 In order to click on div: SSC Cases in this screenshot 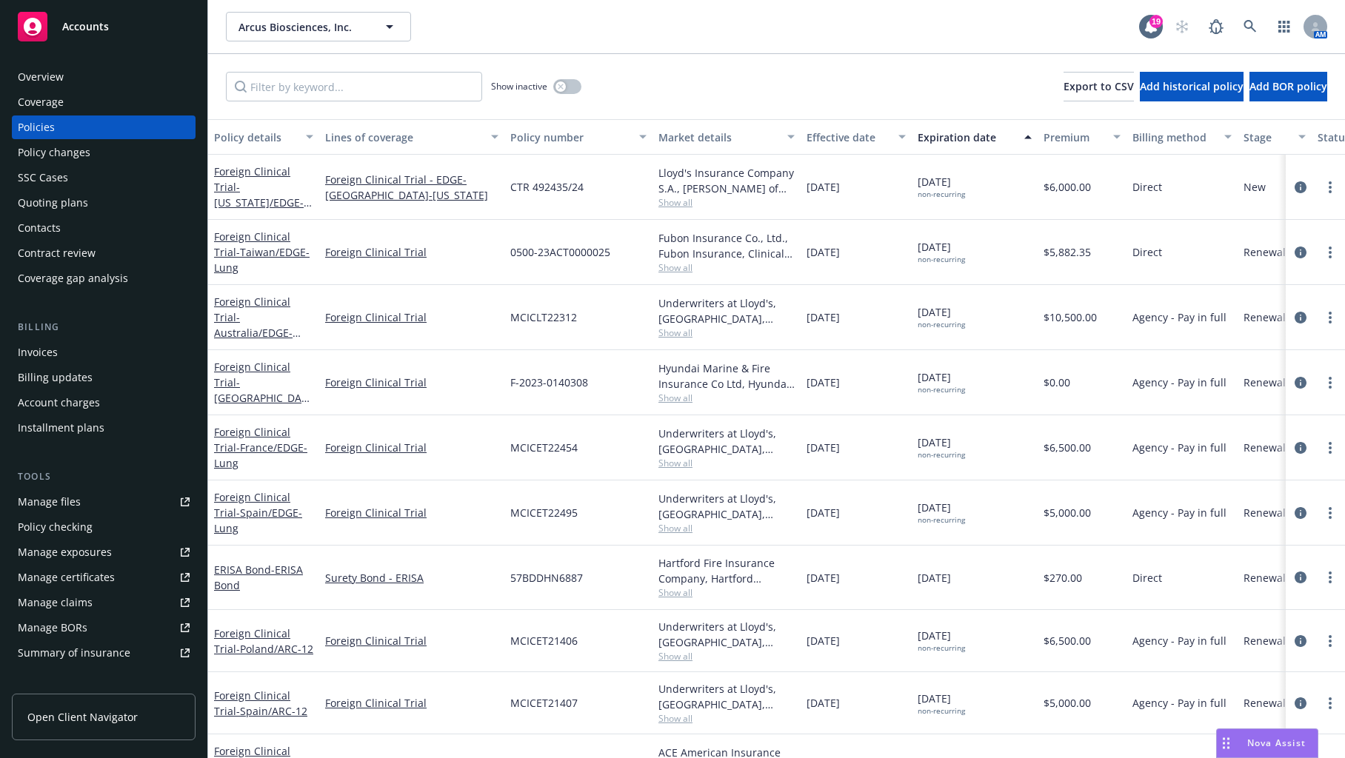, I will do `click(43, 178)`.